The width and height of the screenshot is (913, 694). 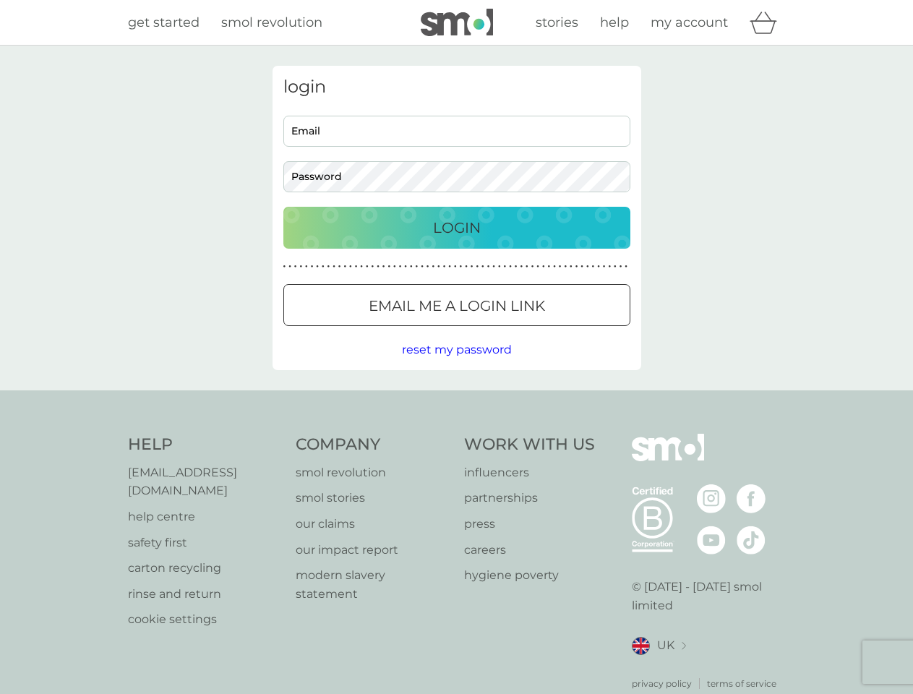 I want to click on img: select a new location, so click(x=684, y=646).